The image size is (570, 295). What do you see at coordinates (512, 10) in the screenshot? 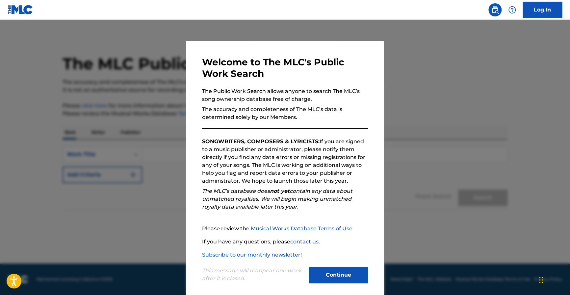
I see `div: Help` at bounding box center [512, 10].